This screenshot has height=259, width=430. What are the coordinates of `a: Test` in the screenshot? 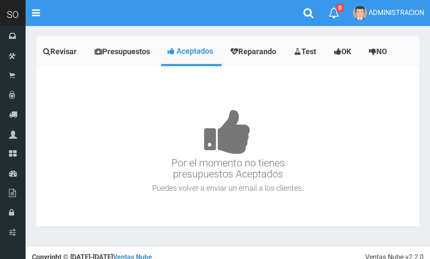 It's located at (306, 52).